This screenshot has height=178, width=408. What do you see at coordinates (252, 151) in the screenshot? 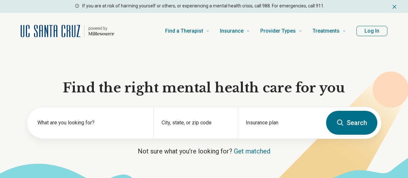
I see `a: Get matched` at bounding box center [252, 151].